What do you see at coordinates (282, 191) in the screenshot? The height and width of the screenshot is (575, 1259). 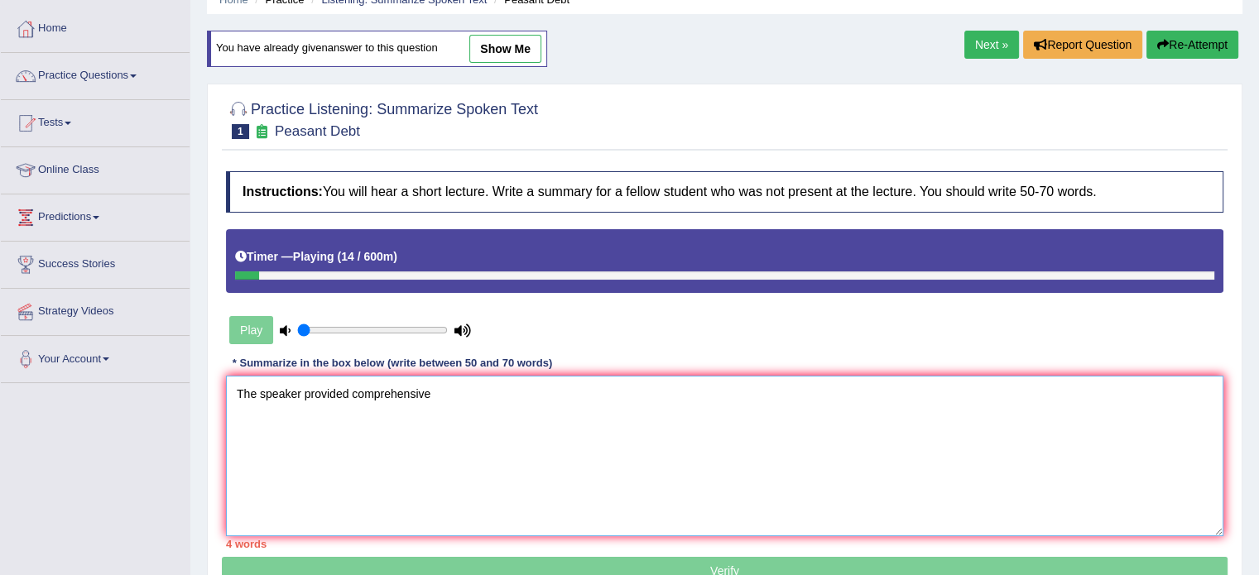 I see `b: Instructions:` at bounding box center [282, 191].